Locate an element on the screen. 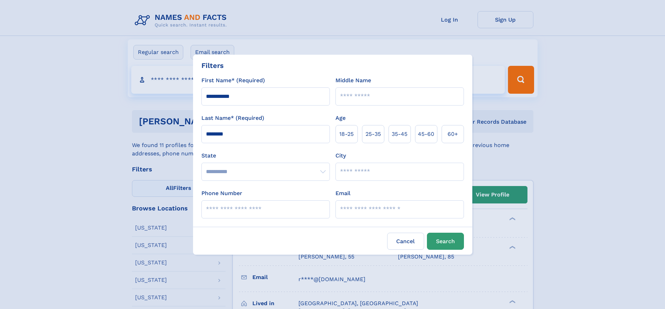 The width and height of the screenshot is (665, 309). label: Phone Number is located at coordinates (222, 194).